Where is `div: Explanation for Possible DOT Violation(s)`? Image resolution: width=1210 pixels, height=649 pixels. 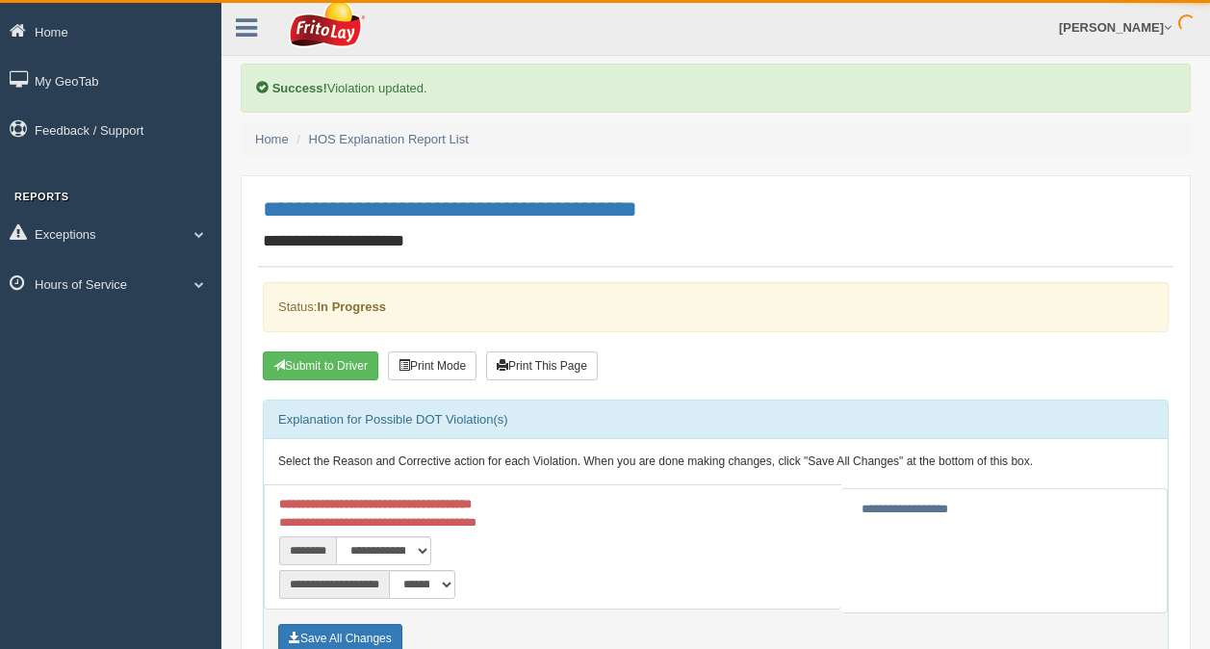
div: Explanation for Possible DOT Violation(s) is located at coordinates (715, 420).